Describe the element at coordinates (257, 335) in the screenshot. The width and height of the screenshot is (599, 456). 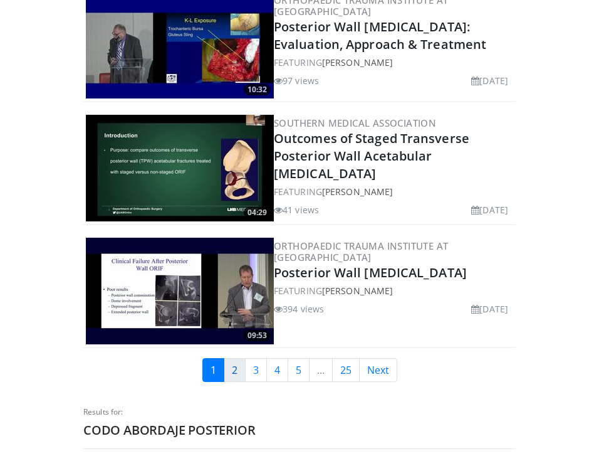
I see `span: 09:53` at that location.